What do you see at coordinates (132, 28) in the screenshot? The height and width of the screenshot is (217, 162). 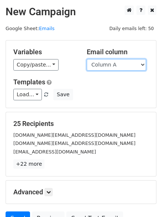 I see `a: Daily emails left: 50` at bounding box center [132, 28].